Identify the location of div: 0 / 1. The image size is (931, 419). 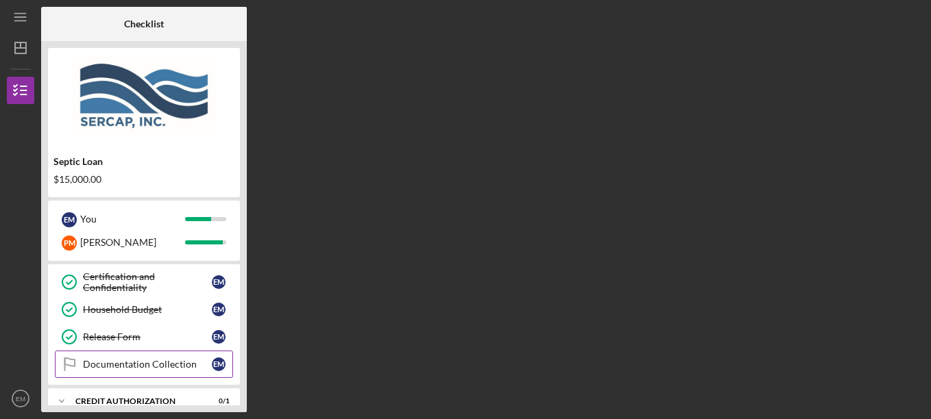
(217, 402).